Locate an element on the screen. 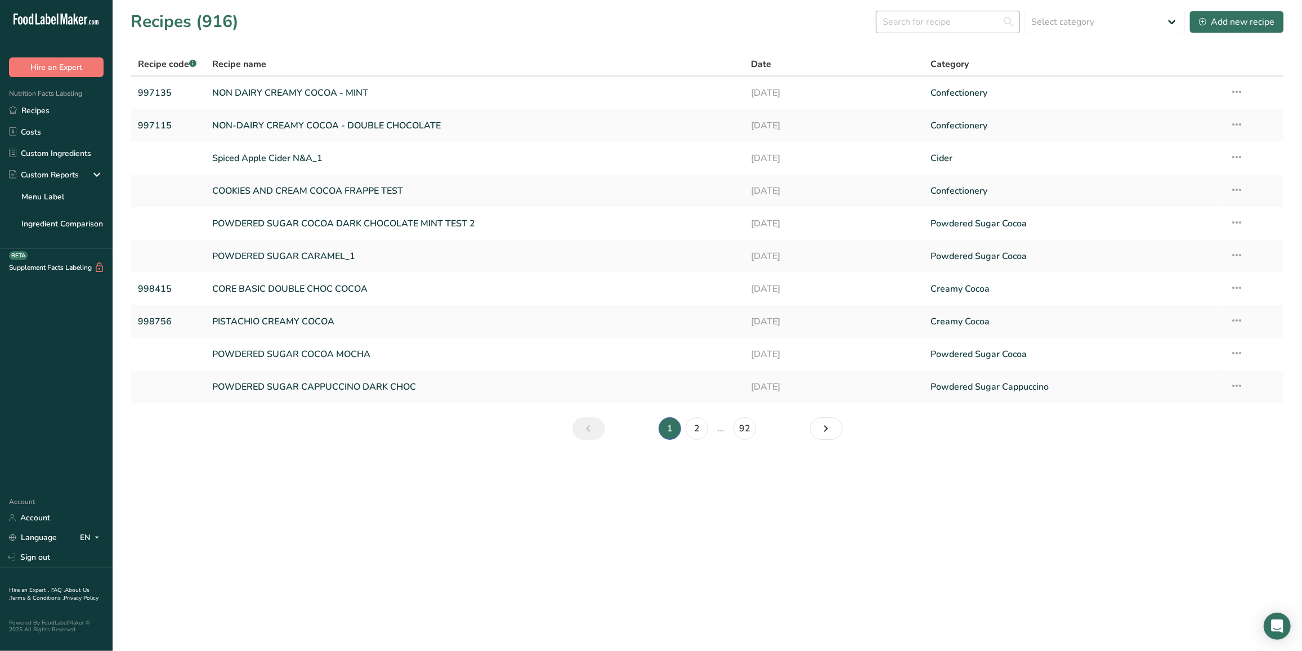 The image size is (1302, 651). a: FAQ . is located at coordinates (58, 590).